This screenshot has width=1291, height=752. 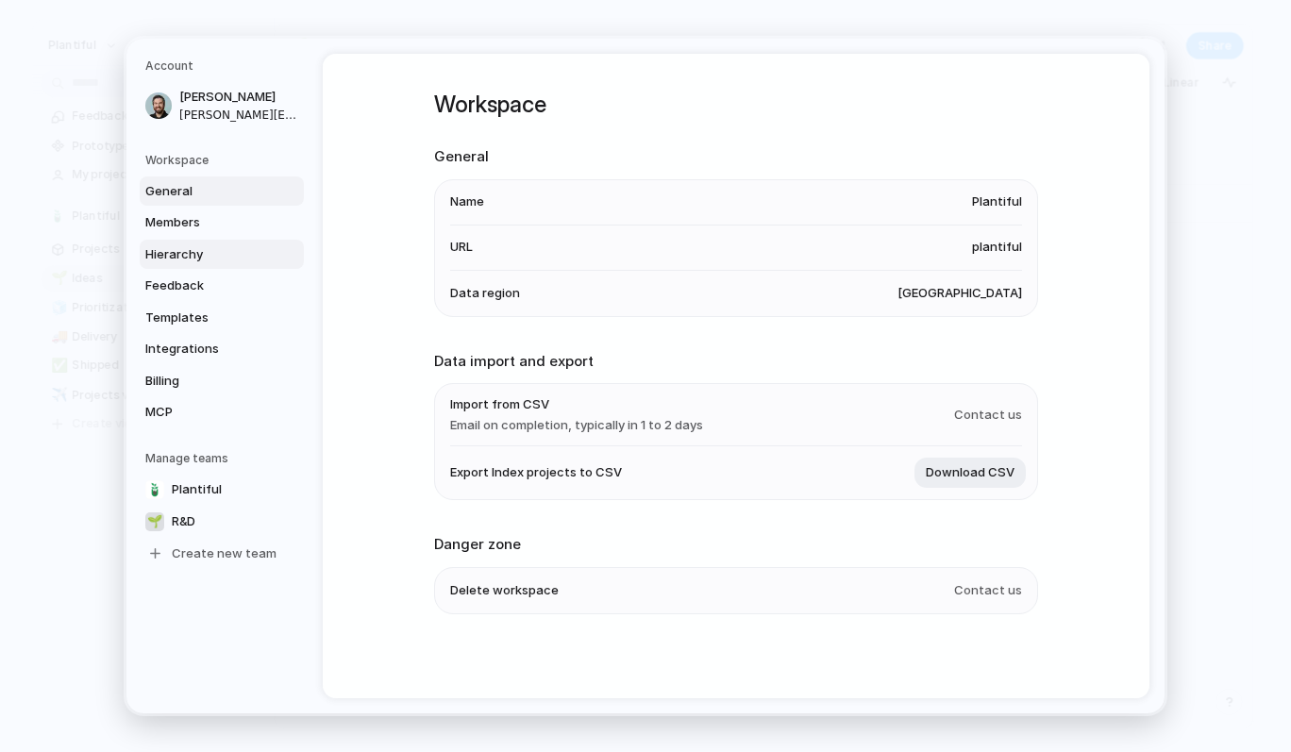 I want to click on span: R&D, so click(x=183, y=522).